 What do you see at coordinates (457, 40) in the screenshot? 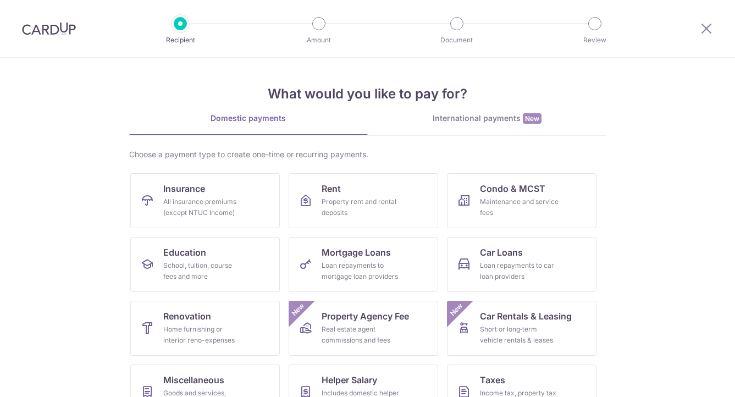
I see `p: Document` at bounding box center [457, 40].